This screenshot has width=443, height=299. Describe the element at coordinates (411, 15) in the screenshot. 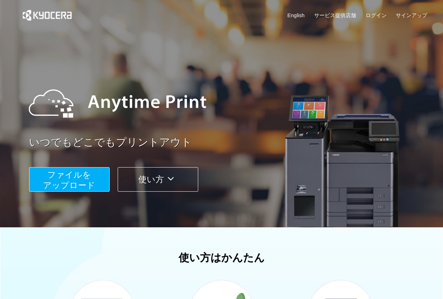

I see `a: サインアップ` at that location.